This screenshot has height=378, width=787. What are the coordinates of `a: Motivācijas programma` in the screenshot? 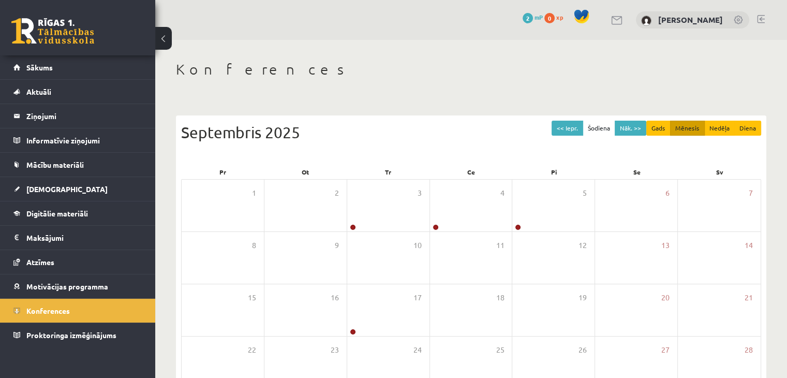 It's located at (78, 286).